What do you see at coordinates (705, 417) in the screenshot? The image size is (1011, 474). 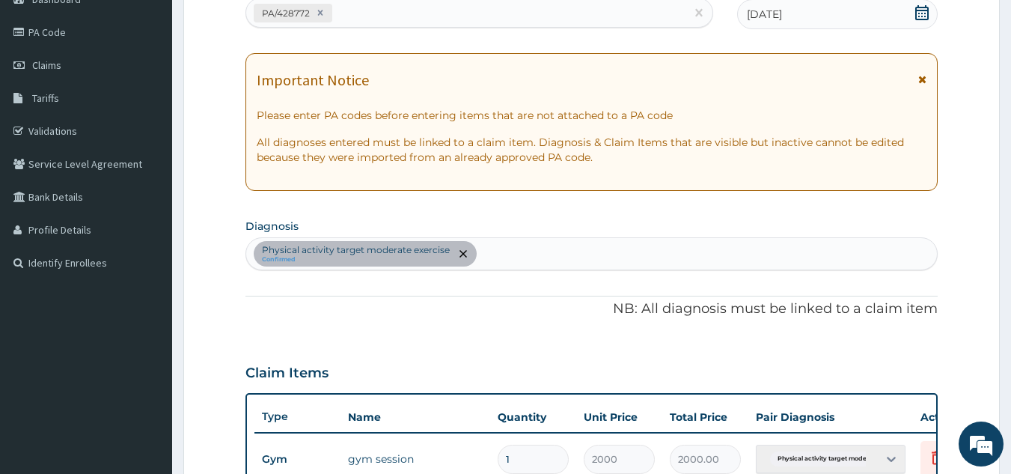 I see `th: Total Price` at bounding box center [705, 417].